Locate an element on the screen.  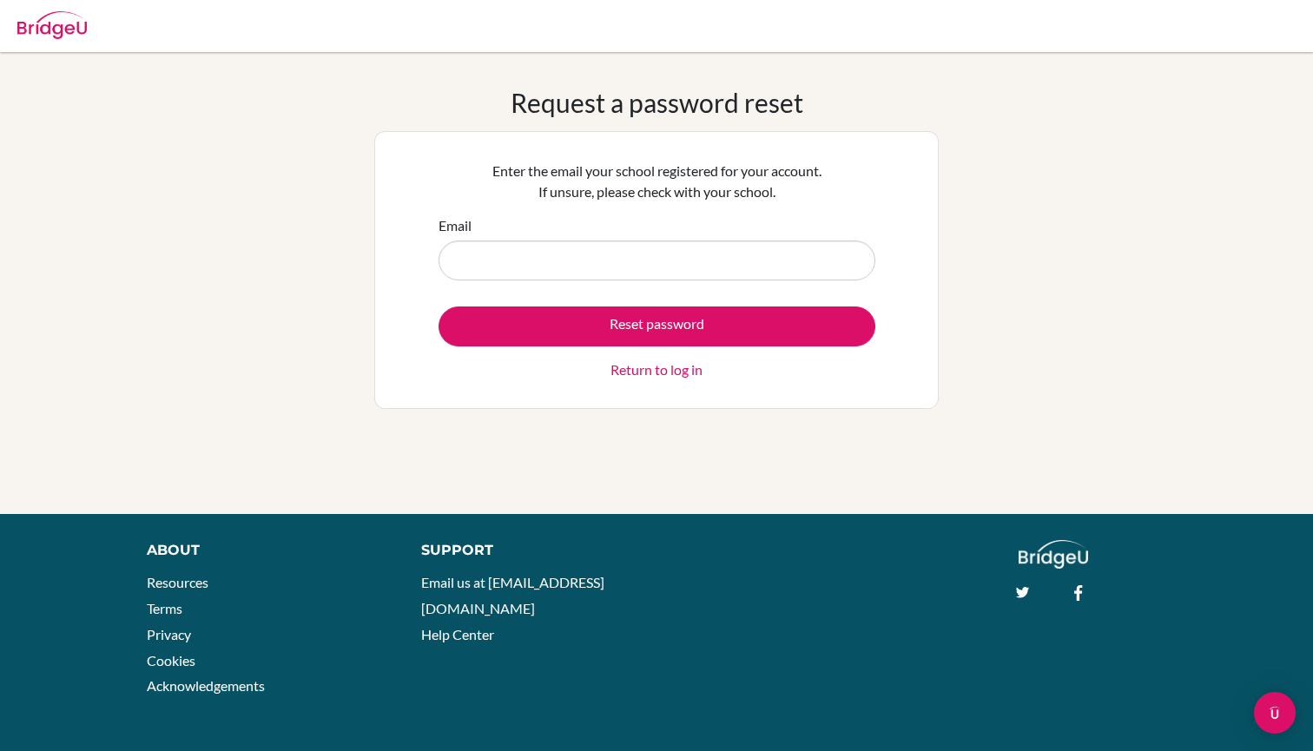
button: Reset password is located at coordinates (656, 326).